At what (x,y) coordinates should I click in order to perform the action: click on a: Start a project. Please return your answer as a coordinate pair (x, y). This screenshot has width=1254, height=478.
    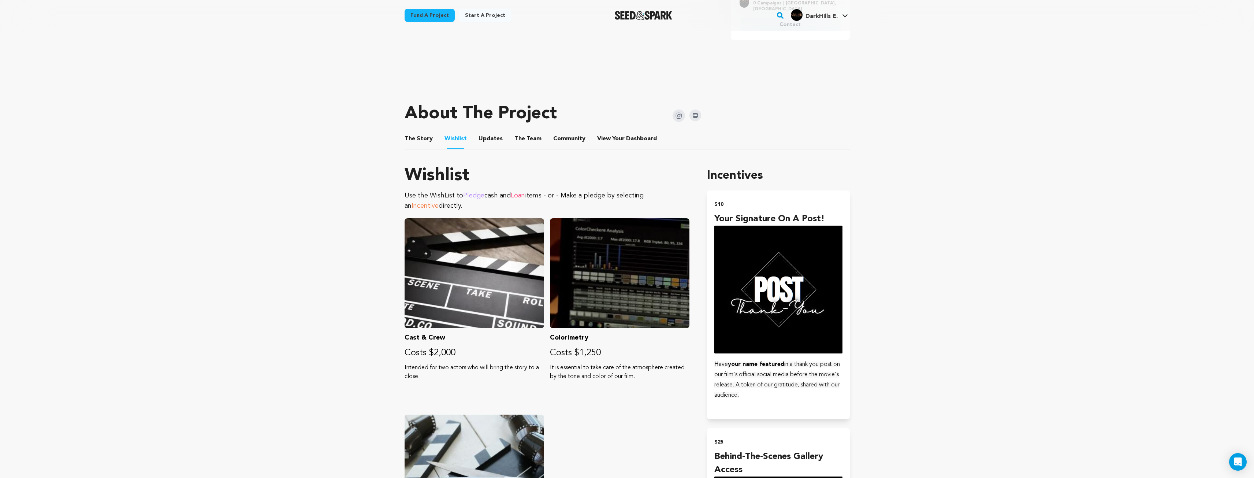
    Looking at the image, I should click on (485, 15).